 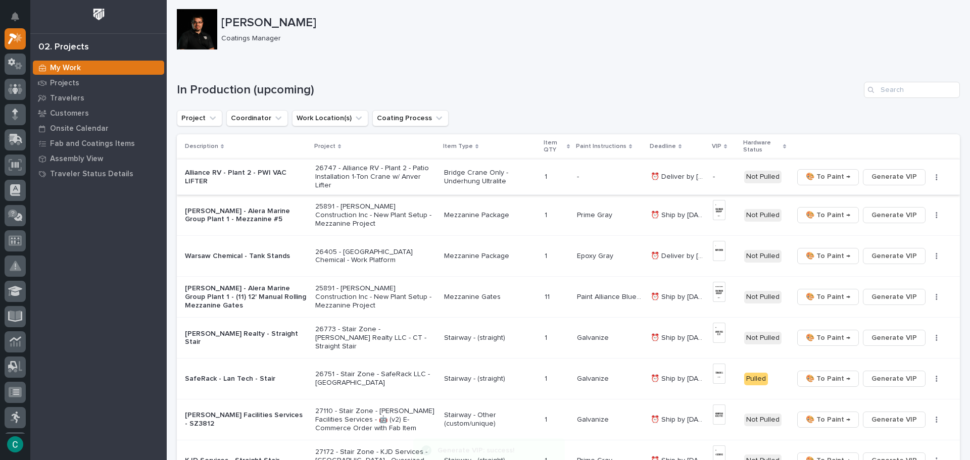 I want to click on button: Work Location(s), so click(x=330, y=118).